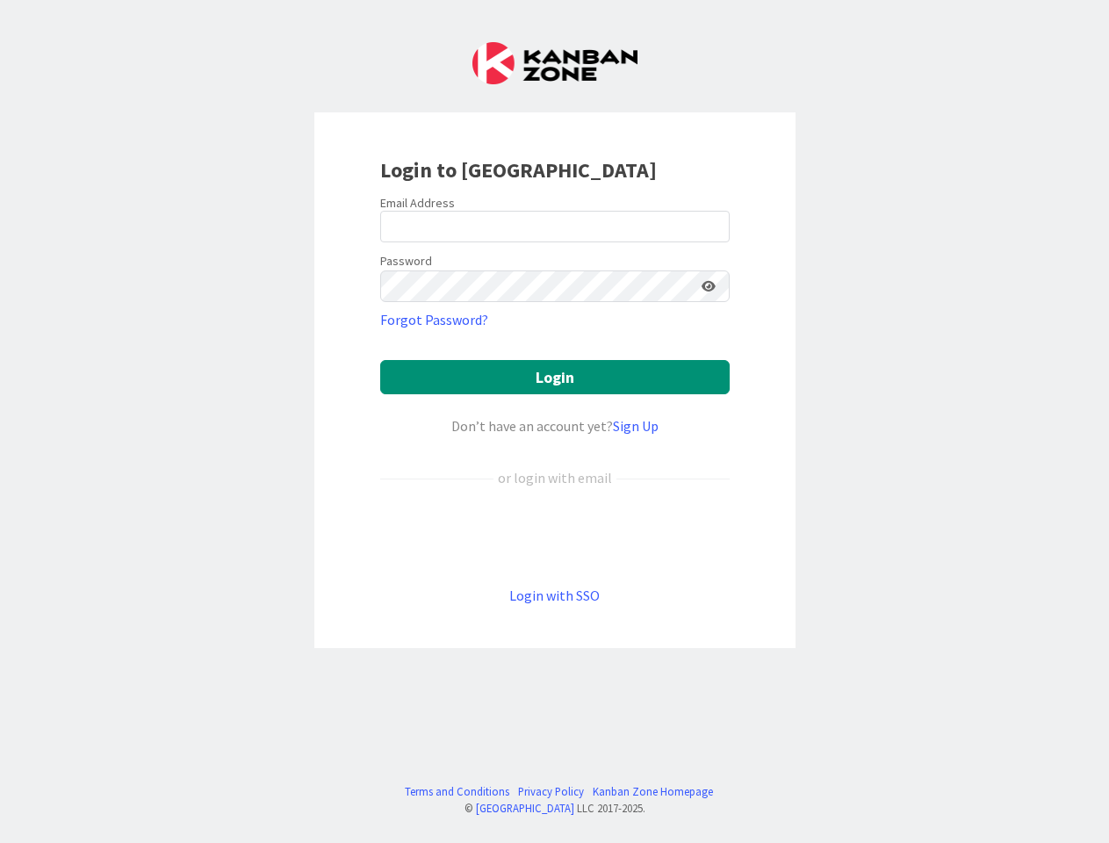  Describe the element at coordinates (434, 320) in the screenshot. I see `a: Forgot Password?` at that location.